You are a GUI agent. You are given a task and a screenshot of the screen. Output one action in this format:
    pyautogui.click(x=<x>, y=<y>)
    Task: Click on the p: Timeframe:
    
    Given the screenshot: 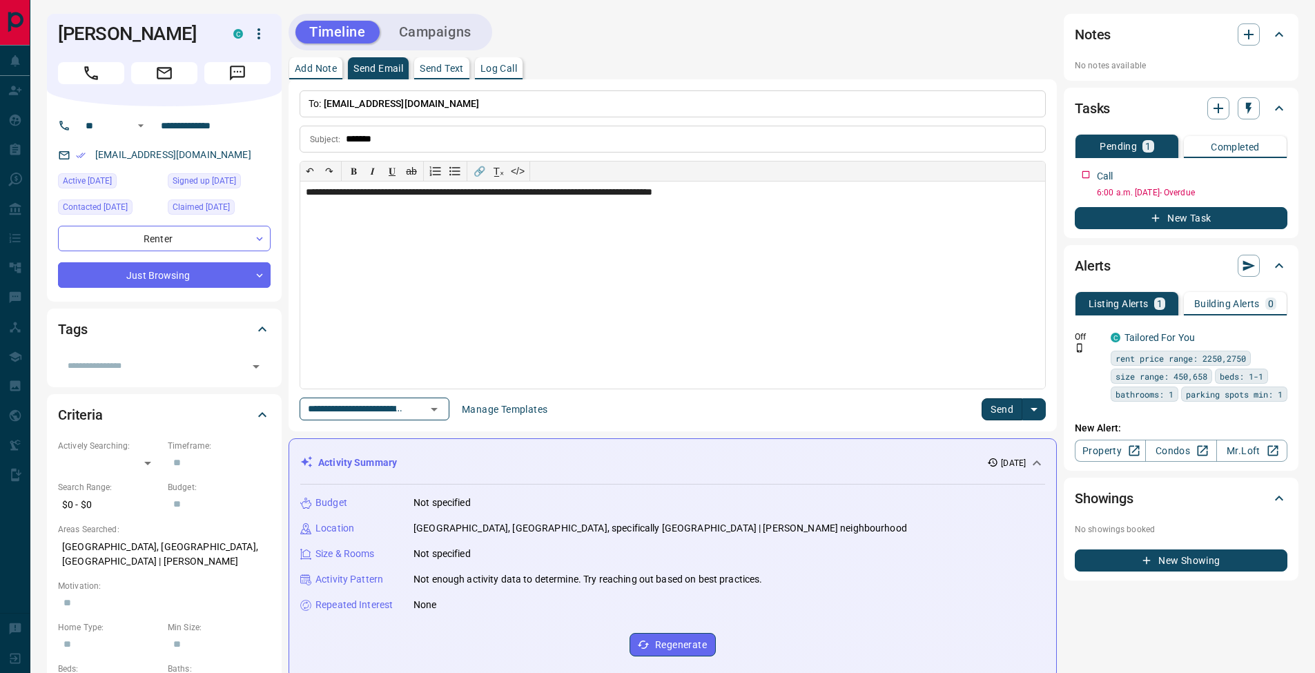 What is the action you would take?
    pyautogui.click(x=219, y=446)
    